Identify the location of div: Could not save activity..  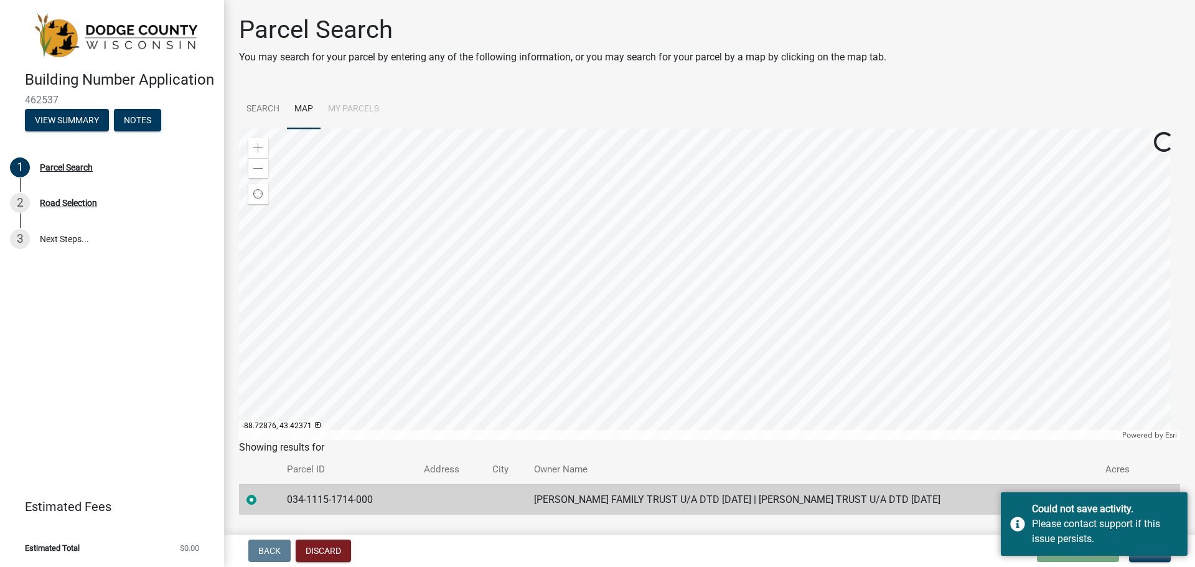
(1104, 509).